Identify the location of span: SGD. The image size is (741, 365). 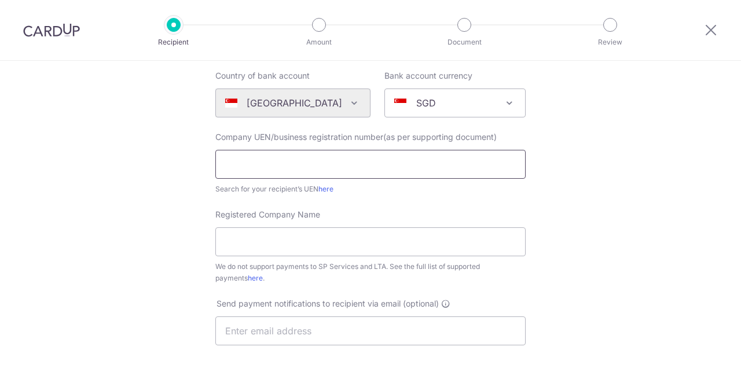
(455, 103).